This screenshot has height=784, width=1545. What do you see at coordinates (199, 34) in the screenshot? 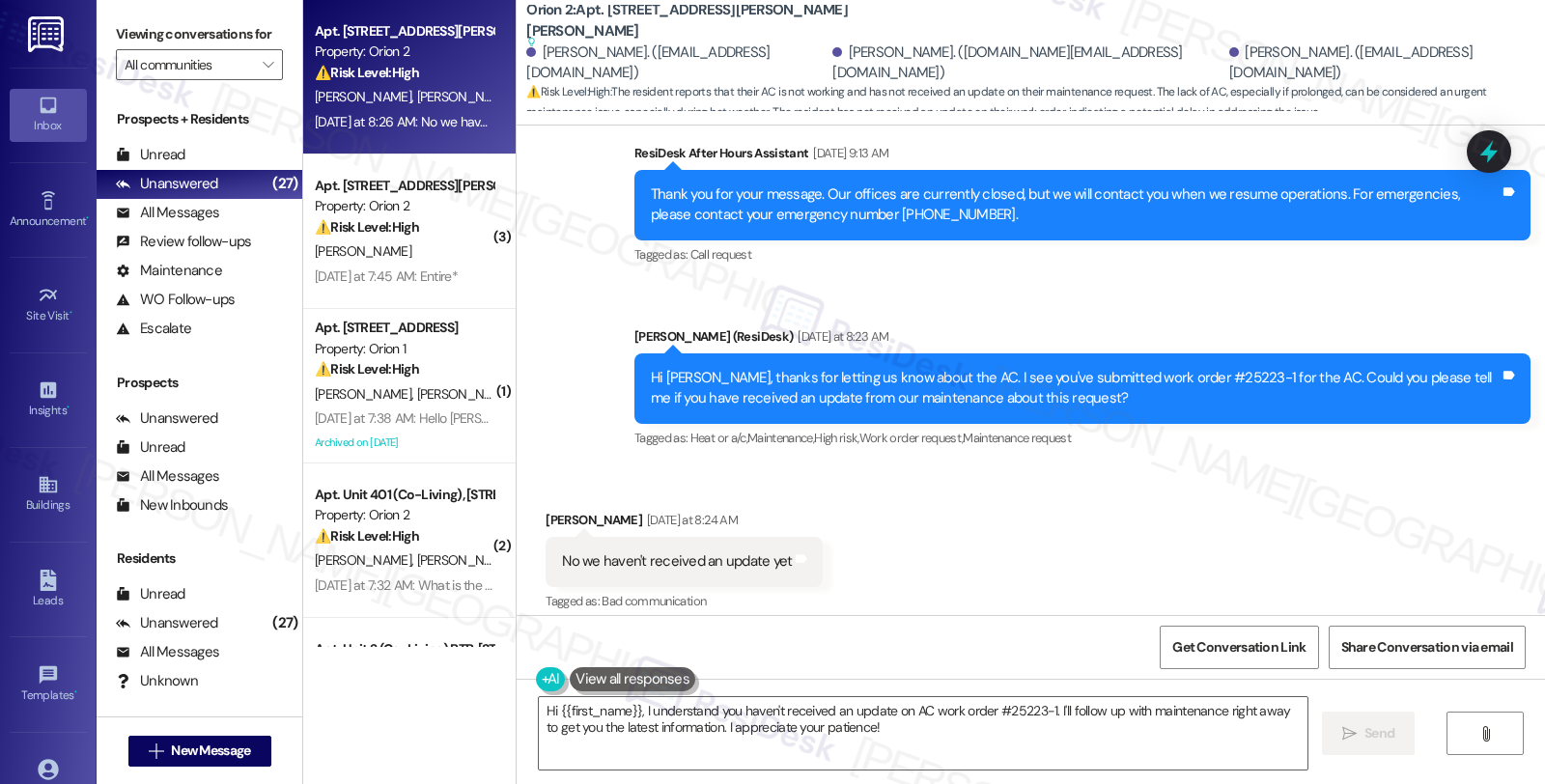
I see `label: Viewing conversations for` at bounding box center [199, 34].